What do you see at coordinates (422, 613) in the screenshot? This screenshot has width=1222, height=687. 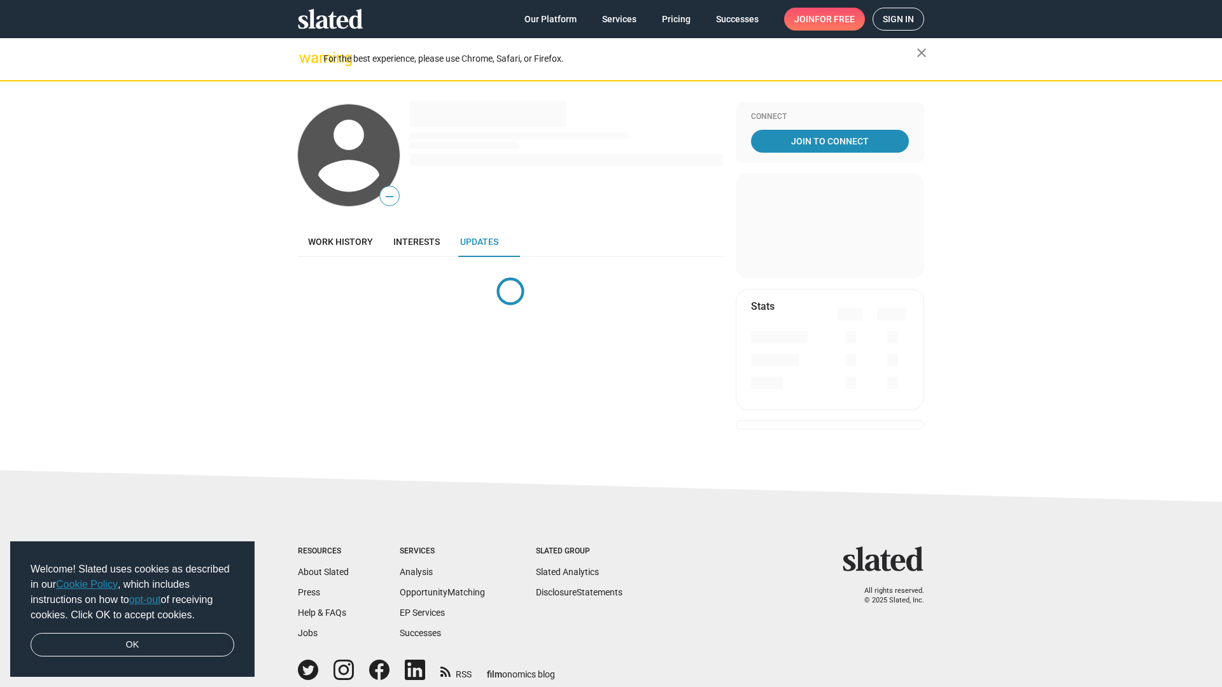 I see `a: EP Services` at bounding box center [422, 613].